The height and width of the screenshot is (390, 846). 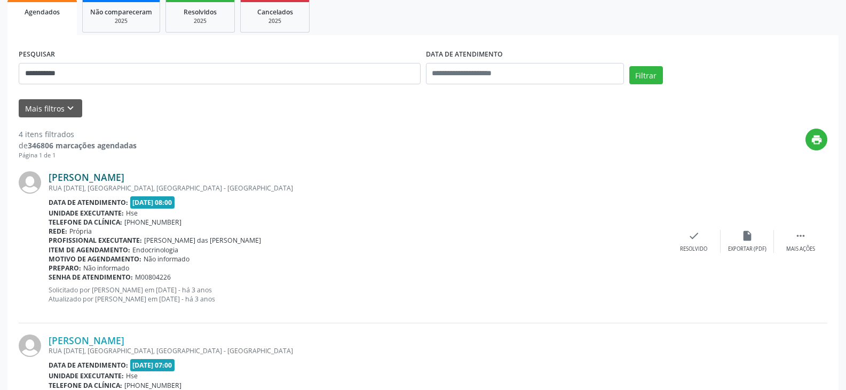 What do you see at coordinates (748, 236) in the screenshot?
I see `i: insert_drive_file` at bounding box center [748, 236].